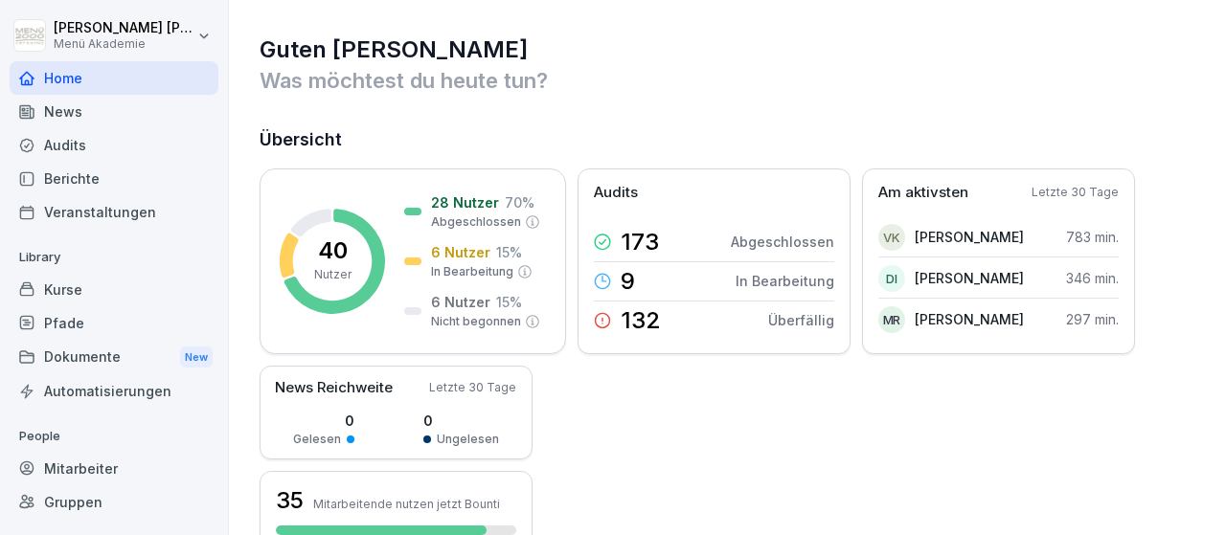 This screenshot has height=535, width=1226. Describe the element at coordinates (114, 78) in the screenshot. I see `a: Home` at that location.